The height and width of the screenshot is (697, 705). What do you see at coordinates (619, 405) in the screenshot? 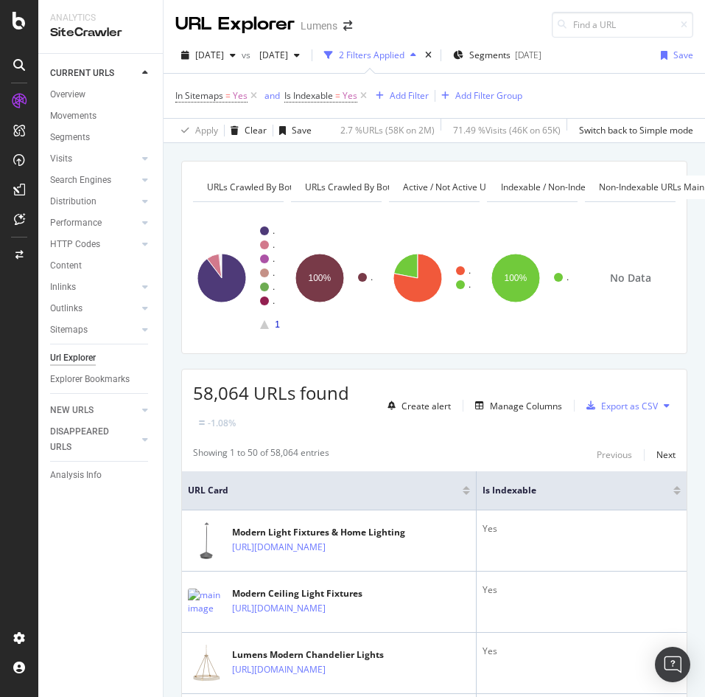
I see `button: Export as CSV` at bounding box center [619, 405].